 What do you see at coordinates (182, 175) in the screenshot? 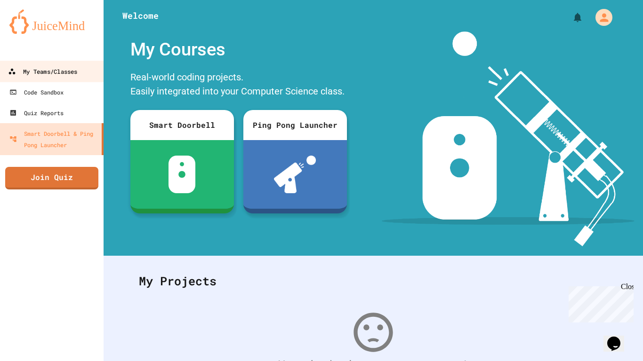
I see `img: sdb-white.svg` at bounding box center [182, 175].